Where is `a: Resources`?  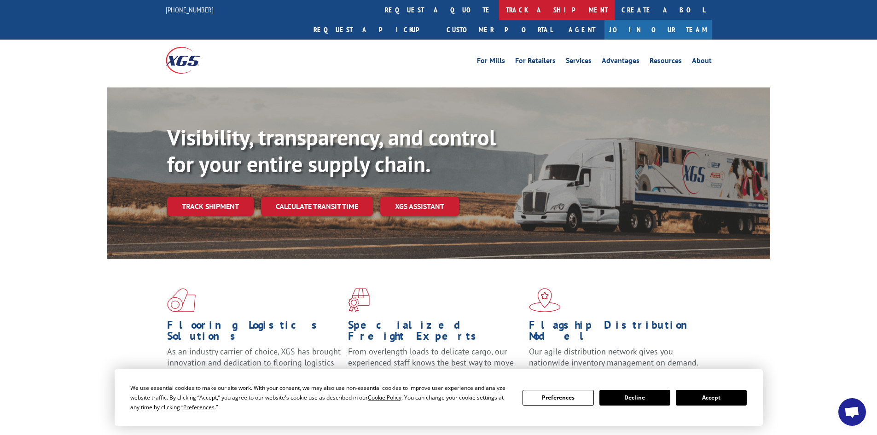 a: Resources is located at coordinates (666, 62).